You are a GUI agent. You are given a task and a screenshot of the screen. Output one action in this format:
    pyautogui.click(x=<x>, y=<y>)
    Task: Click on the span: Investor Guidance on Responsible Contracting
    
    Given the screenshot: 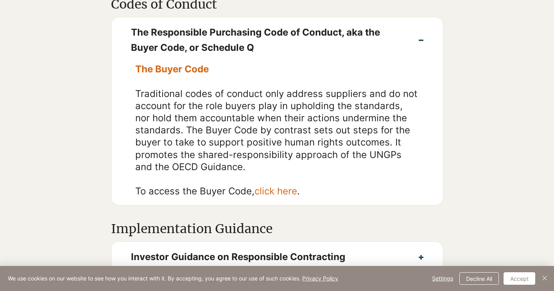 What is the action you would take?
    pyautogui.click(x=265, y=257)
    